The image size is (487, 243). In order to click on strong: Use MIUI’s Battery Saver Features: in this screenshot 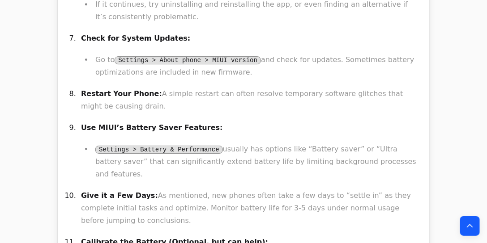, I will do `click(152, 128)`.